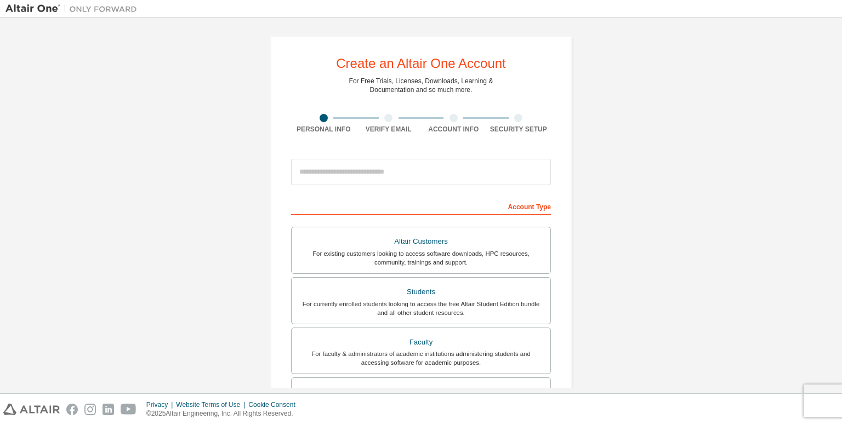 The width and height of the screenshot is (842, 425). I want to click on div: Faculty, so click(421, 342).